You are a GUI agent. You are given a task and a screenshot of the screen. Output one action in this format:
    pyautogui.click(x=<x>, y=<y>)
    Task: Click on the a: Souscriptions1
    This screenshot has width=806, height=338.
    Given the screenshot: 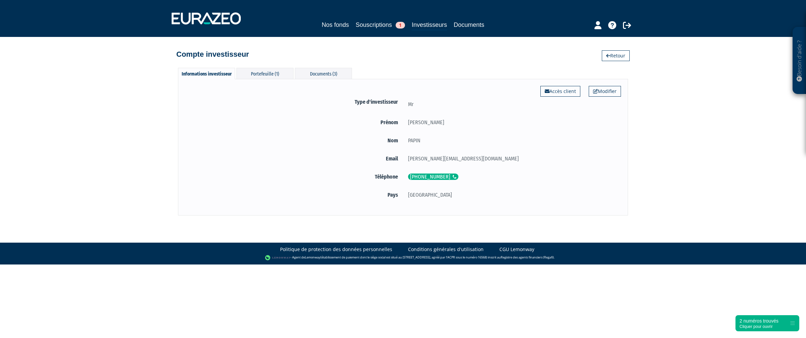 What is the action you would take?
    pyautogui.click(x=380, y=25)
    